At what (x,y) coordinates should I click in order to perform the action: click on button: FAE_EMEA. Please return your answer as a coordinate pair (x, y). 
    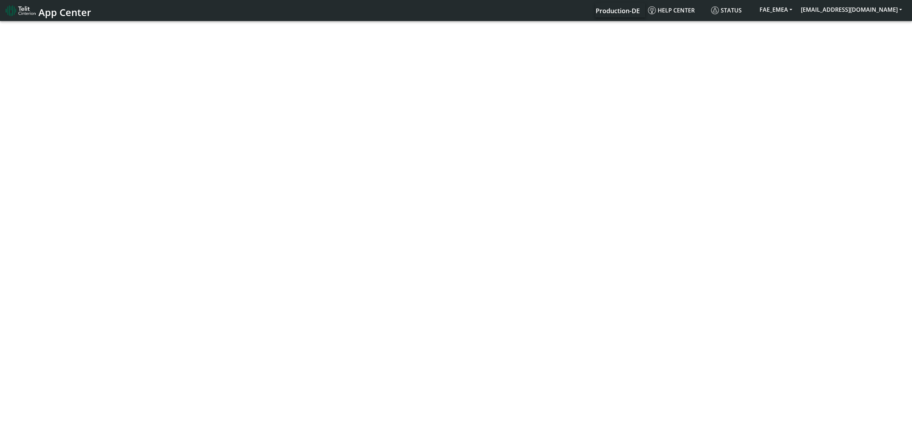
    Looking at the image, I should click on (776, 10).